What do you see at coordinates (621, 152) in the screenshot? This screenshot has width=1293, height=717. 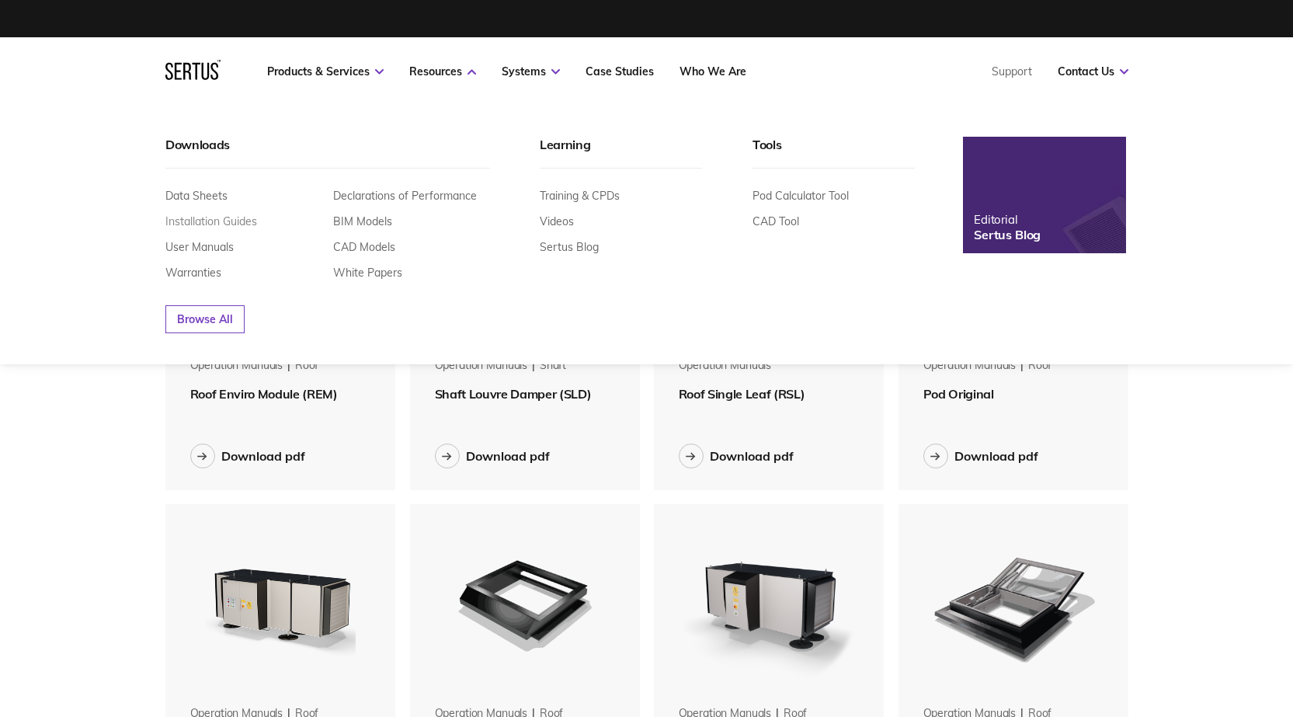 I see `div: Learning` at bounding box center [621, 152].